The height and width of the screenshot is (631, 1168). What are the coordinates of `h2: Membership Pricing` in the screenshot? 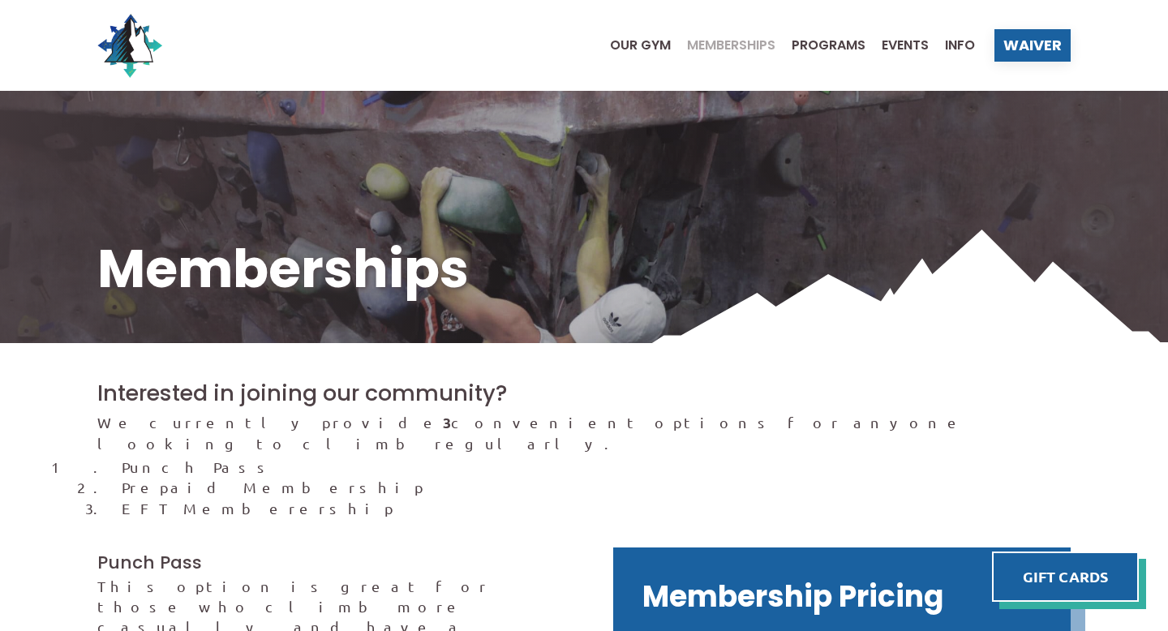 It's located at (842, 597).